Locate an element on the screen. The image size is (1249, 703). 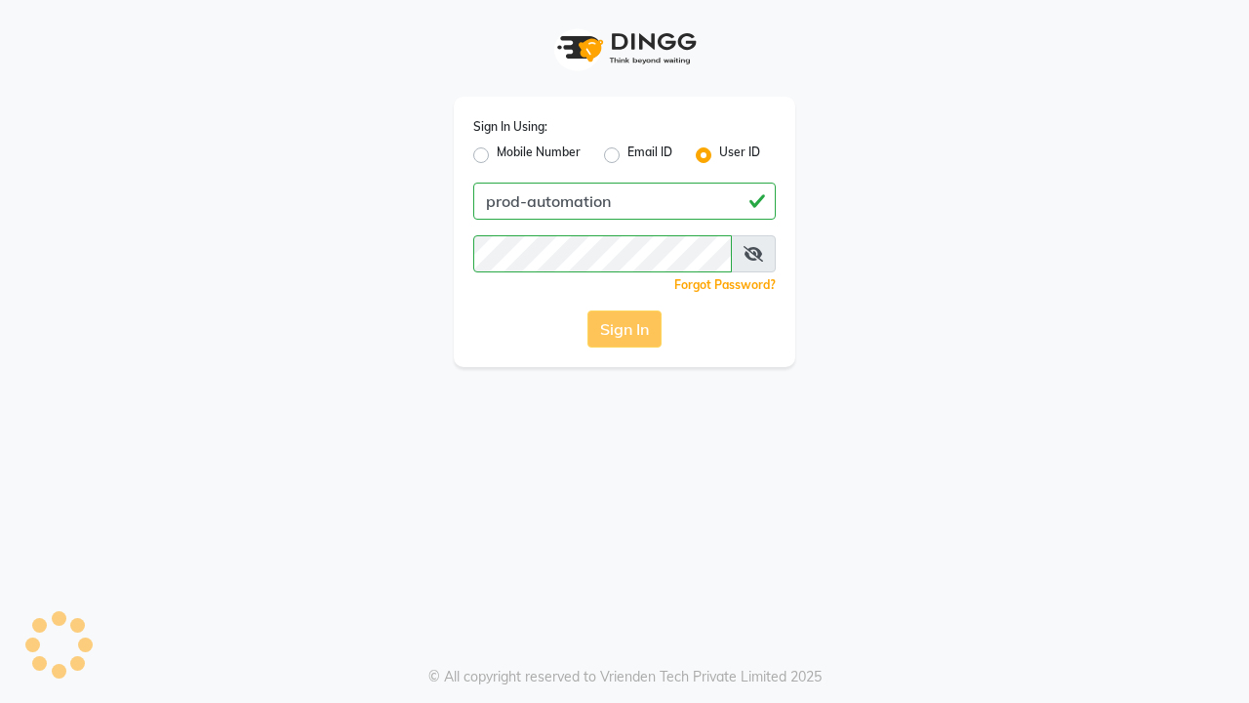
img: logo1.svg is located at coordinates (625, 48).